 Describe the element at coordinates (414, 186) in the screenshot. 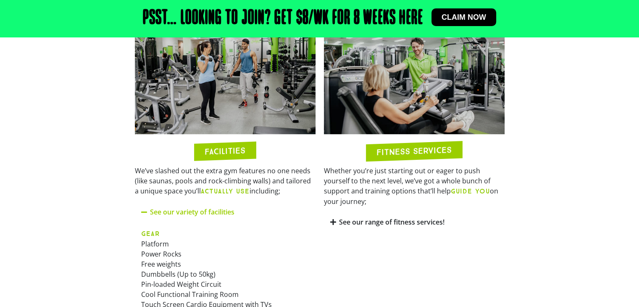

I see `p: Whether you’re just starting out or eager to push yourself to the next level, we’ve got a whole b...` at that location.